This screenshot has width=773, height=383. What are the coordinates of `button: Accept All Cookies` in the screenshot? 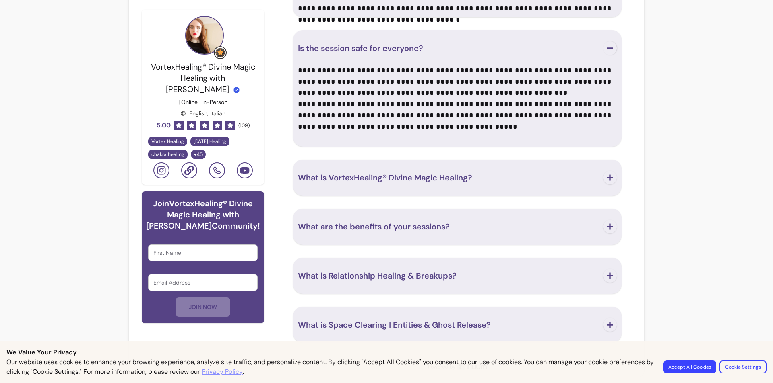 It's located at (689, 367).